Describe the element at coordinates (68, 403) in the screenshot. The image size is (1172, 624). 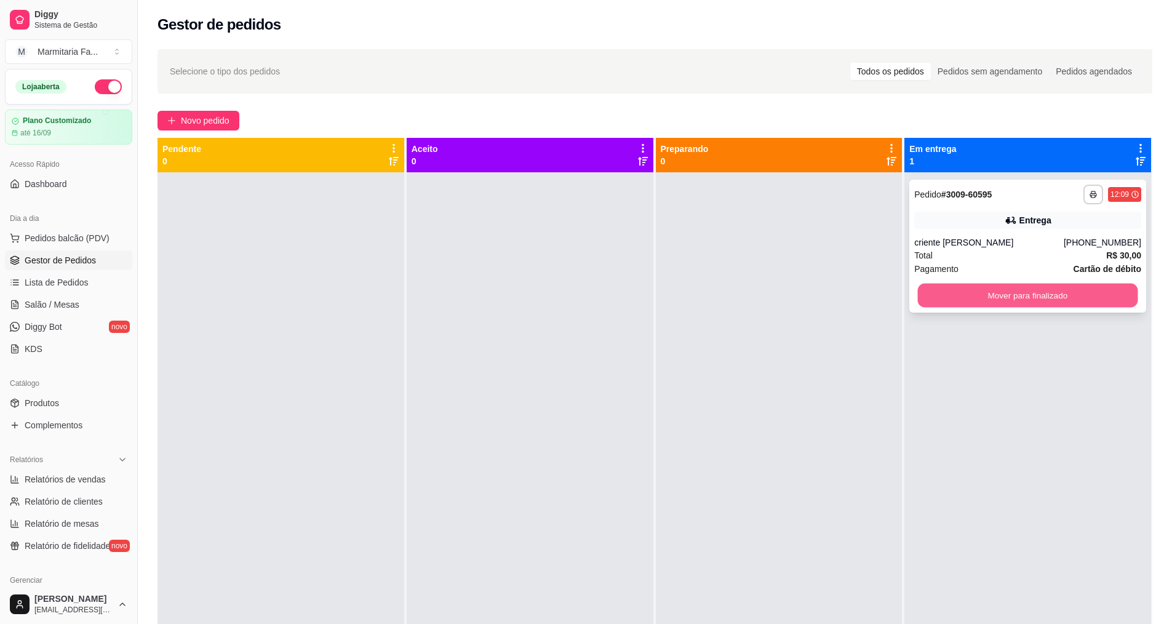
I see `a: Produtos` at that location.